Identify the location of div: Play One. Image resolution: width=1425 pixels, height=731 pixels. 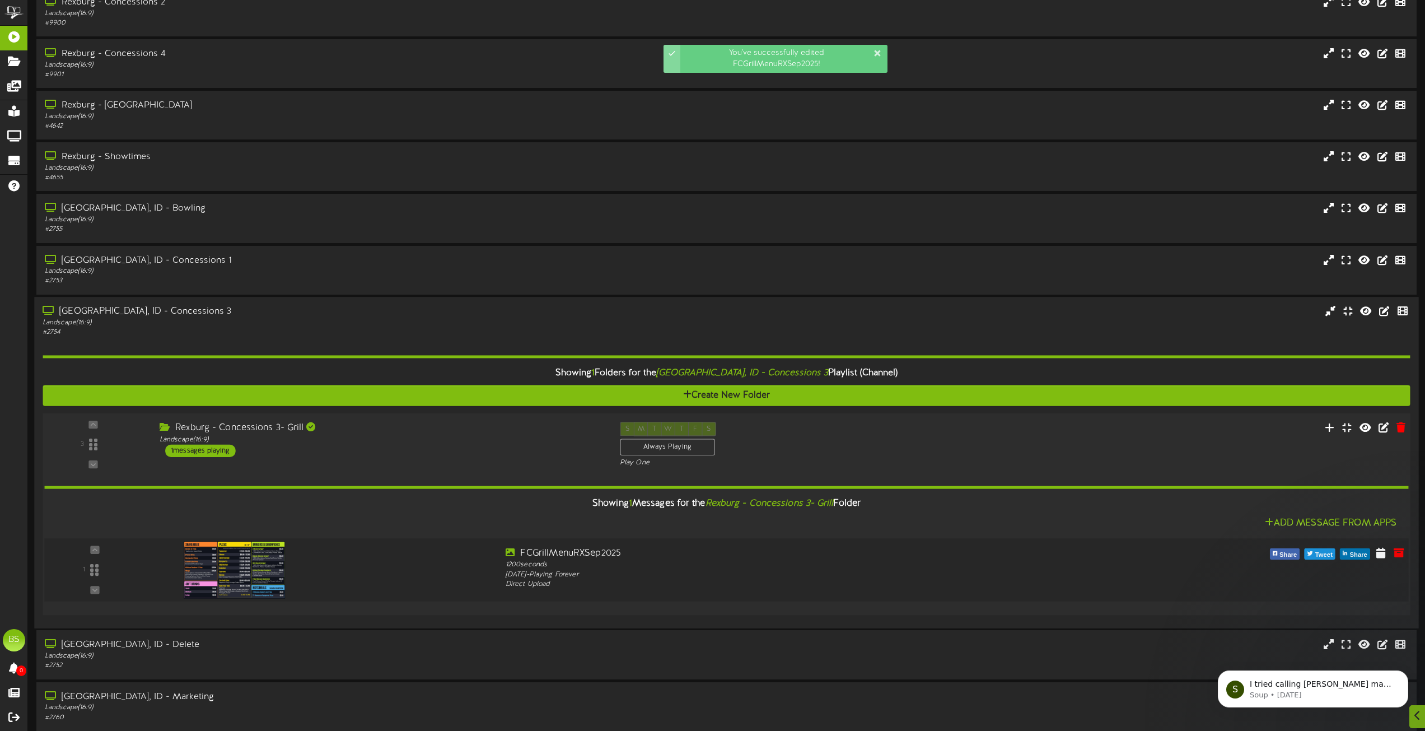
(784, 462).